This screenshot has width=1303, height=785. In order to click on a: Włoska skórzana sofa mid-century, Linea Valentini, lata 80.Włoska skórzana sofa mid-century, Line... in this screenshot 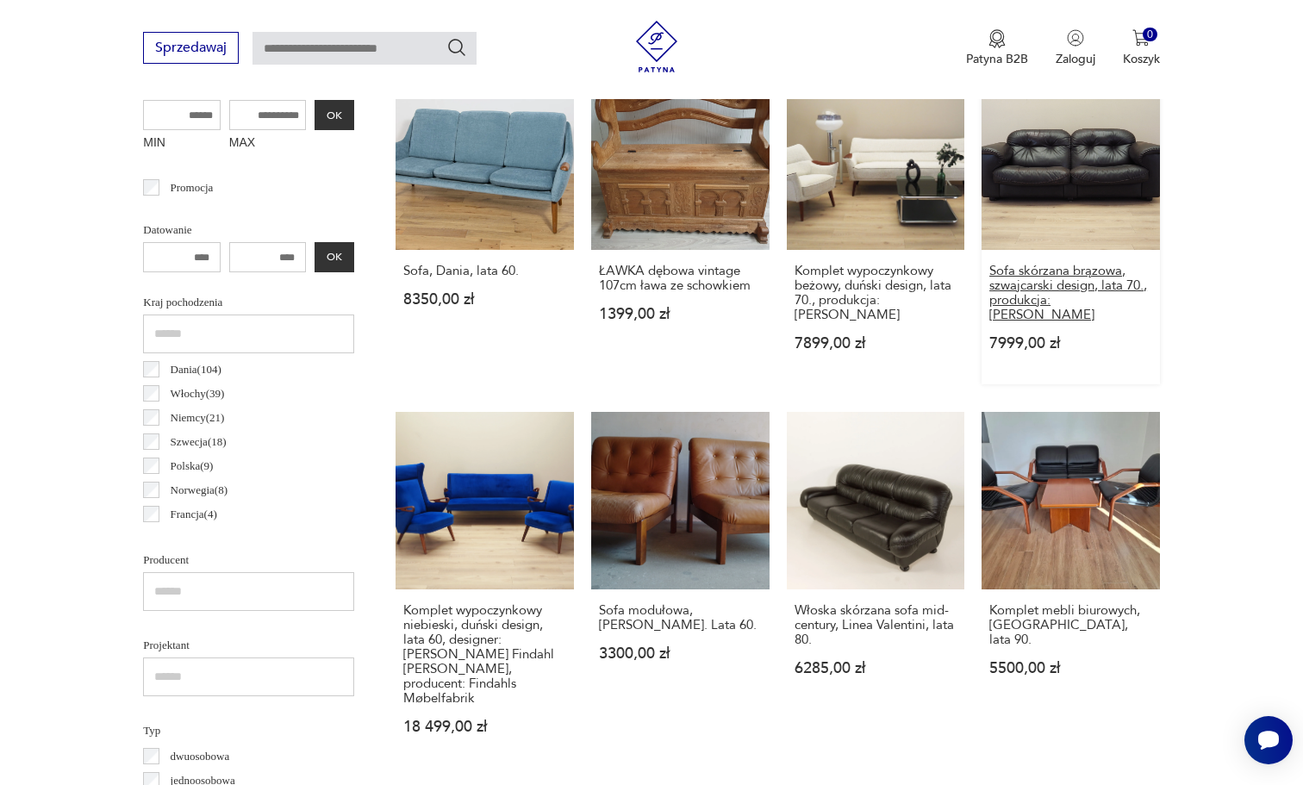, I will do `click(875, 590)`.